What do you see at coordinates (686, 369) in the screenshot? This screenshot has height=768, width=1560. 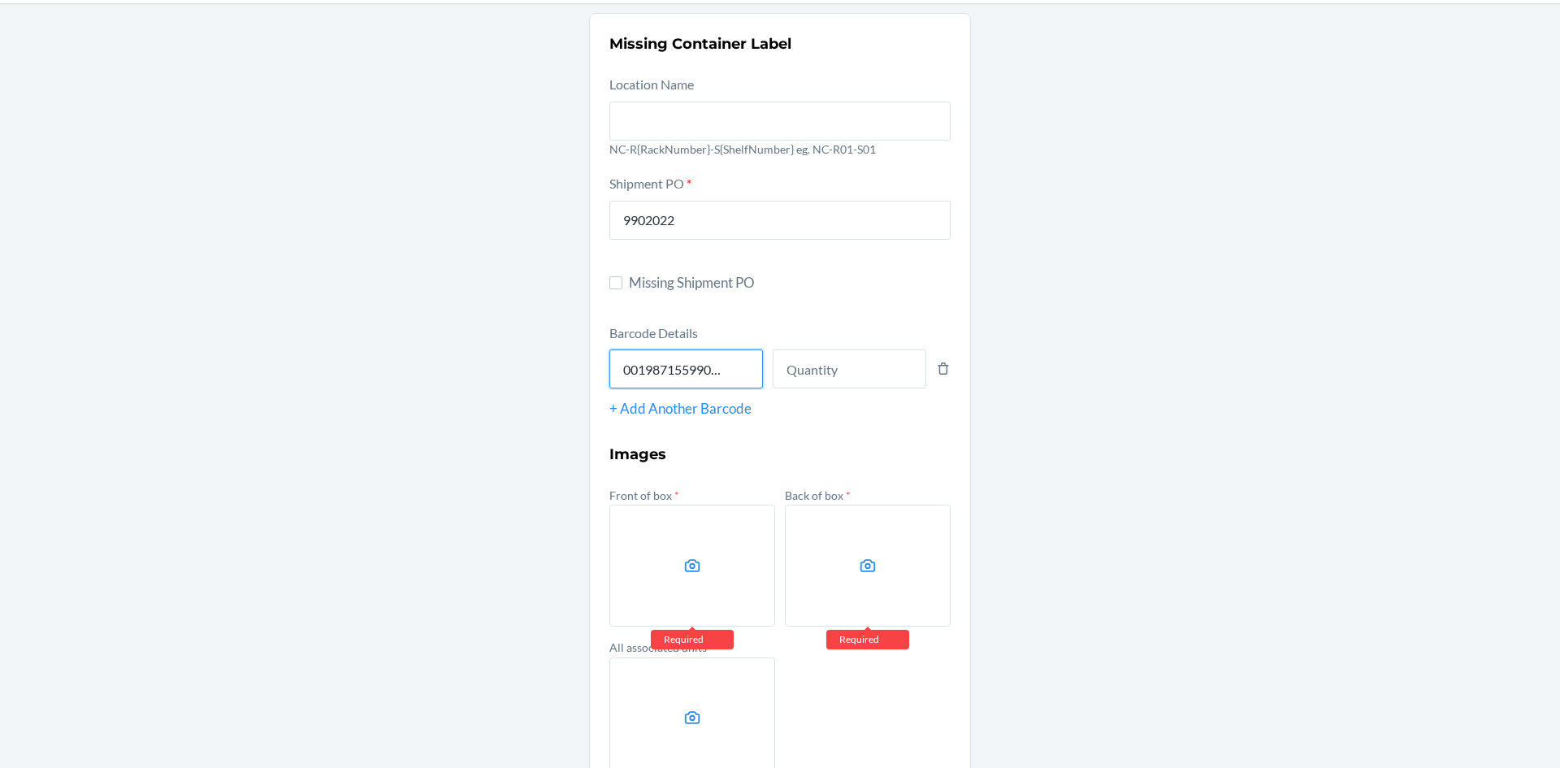 I see `input: Barcode` at bounding box center [686, 369].